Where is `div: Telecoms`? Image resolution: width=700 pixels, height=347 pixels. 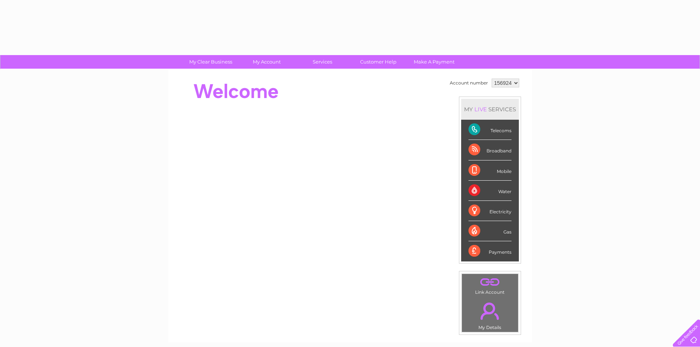 div: Telecoms is located at coordinates (490, 130).